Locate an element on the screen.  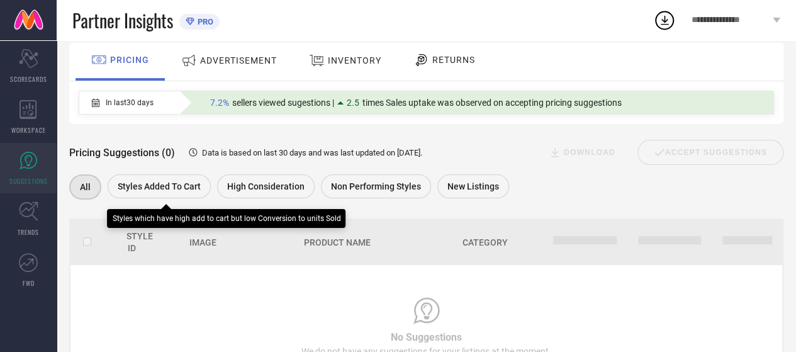
div: Accept Suggestions is located at coordinates (710, 152).